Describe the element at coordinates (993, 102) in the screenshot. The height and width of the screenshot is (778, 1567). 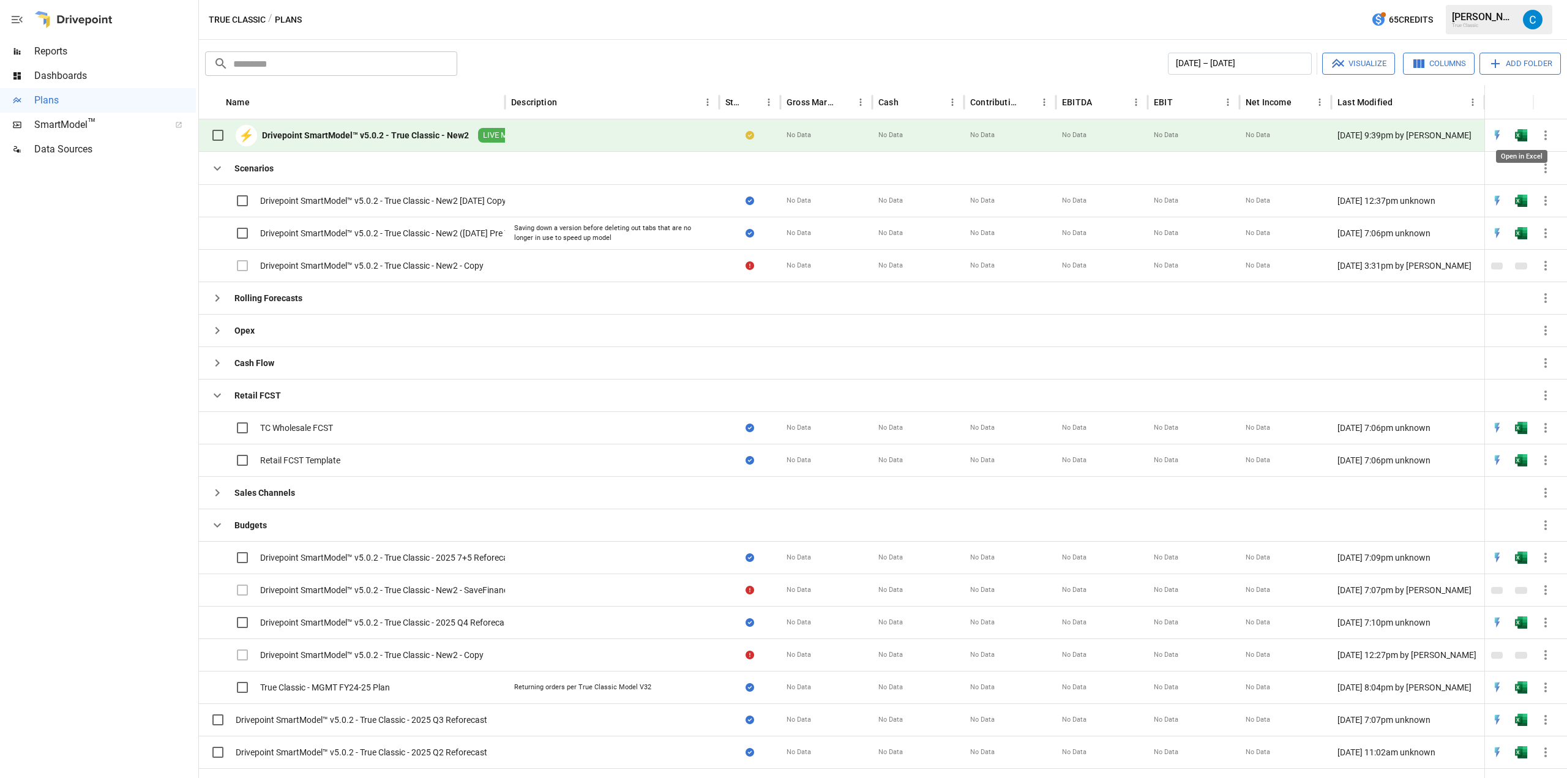
I see `div: Contribution Profit` at that location.